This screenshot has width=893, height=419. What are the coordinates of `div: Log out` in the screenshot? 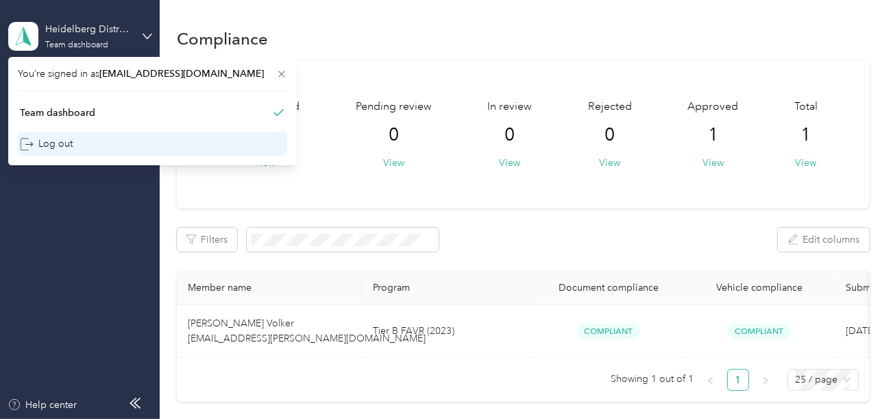 It's located at (46, 143).